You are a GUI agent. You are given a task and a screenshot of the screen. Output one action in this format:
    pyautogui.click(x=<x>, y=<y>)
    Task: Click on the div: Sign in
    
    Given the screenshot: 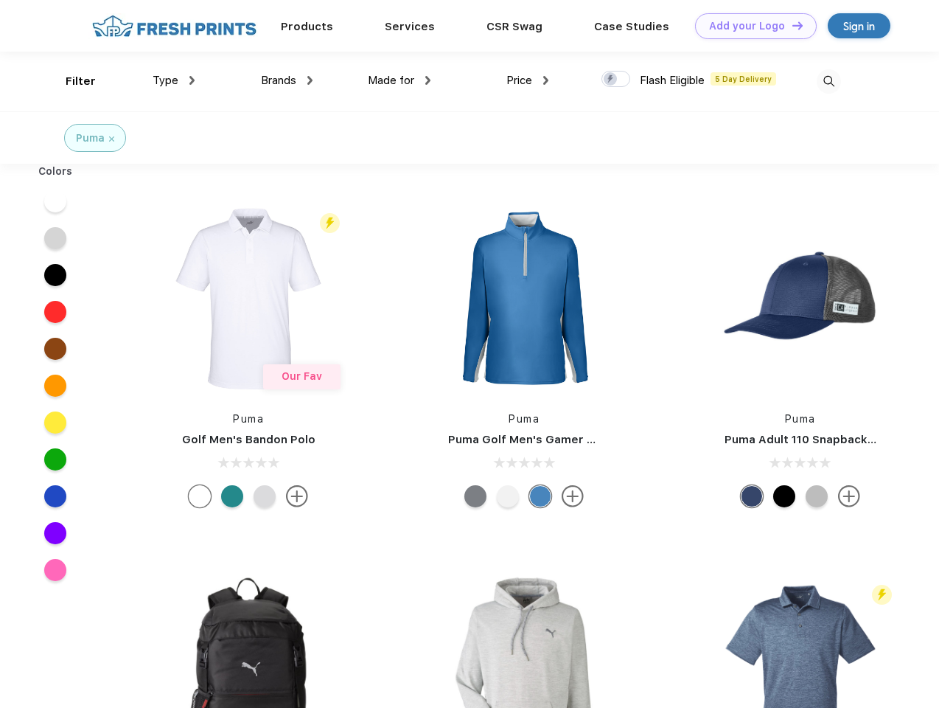 What is the action you would take?
    pyautogui.click(x=859, y=26)
    